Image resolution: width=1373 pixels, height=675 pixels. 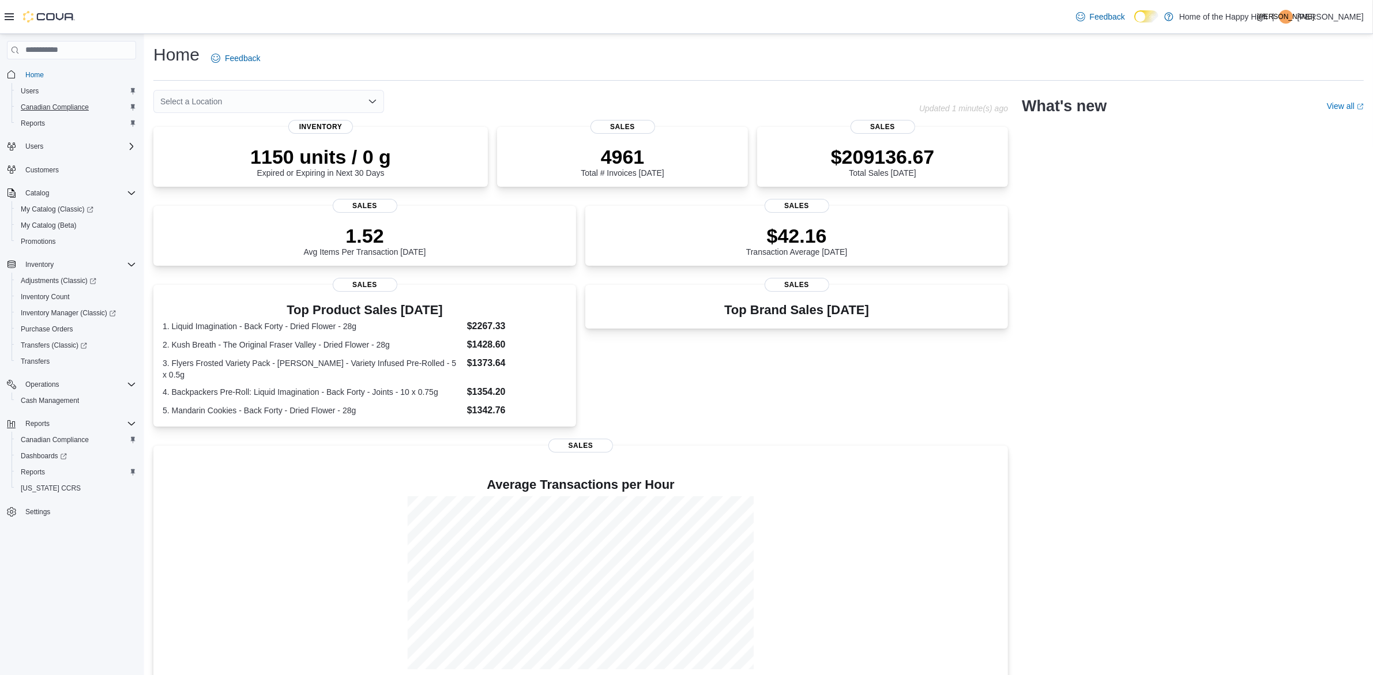 I want to click on span: Feedback, so click(x=242, y=58).